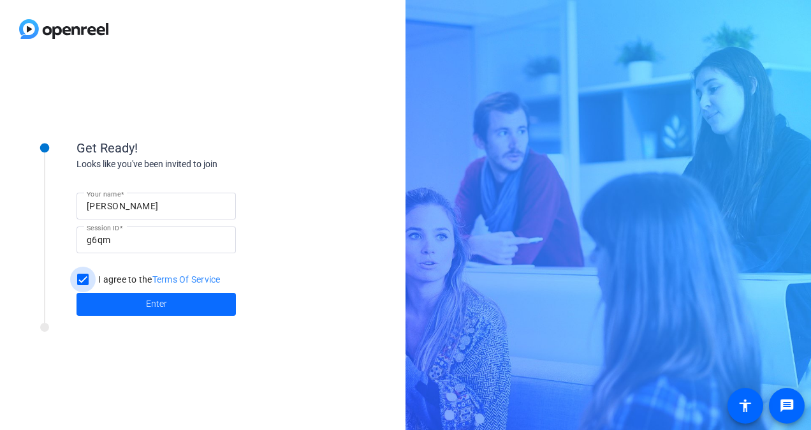 Image resolution: width=811 pixels, height=430 pixels. Describe the element at coordinates (787, 405) in the screenshot. I see `mat-icon: message` at that location.